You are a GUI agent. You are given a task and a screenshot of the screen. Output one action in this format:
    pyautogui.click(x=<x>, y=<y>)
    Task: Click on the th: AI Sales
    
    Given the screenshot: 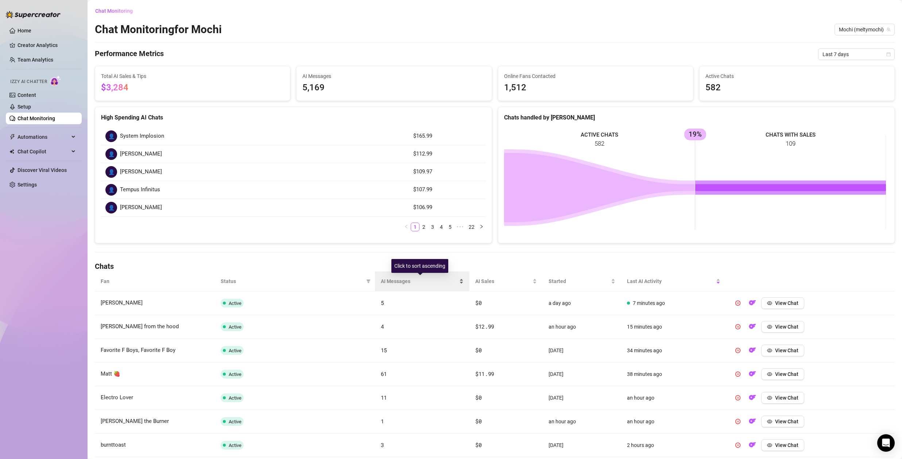 What is the action you would take?
    pyautogui.click(x=506, y=282)
    